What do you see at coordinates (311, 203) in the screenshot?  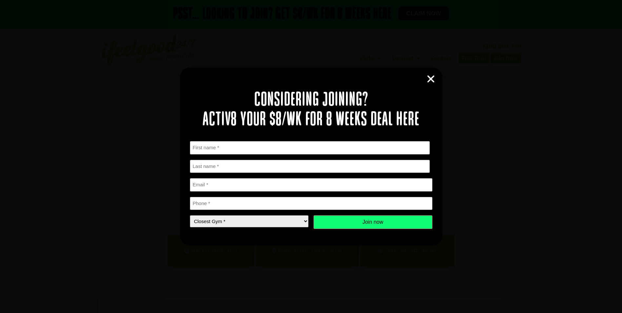 I see `input: Phone *` at bounding box center [311, 203].